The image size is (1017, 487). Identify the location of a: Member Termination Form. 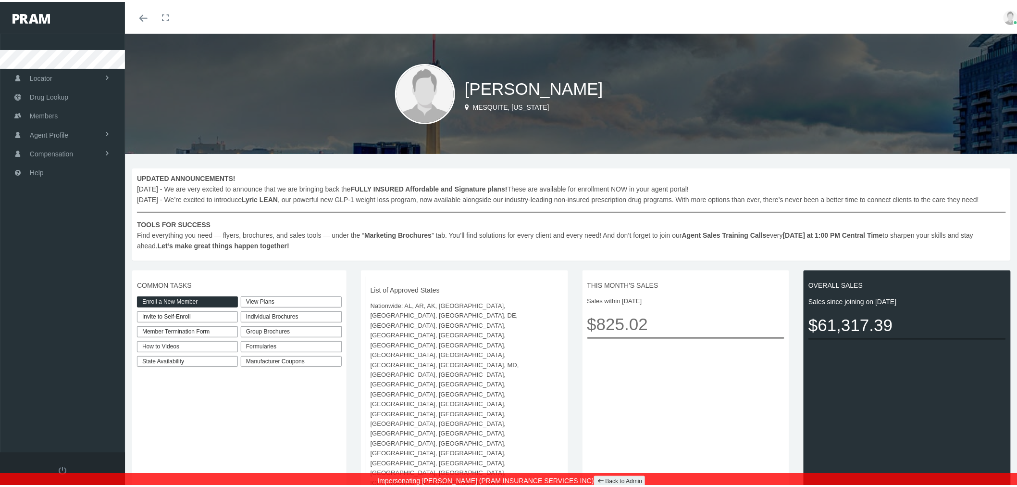
(188, 329).